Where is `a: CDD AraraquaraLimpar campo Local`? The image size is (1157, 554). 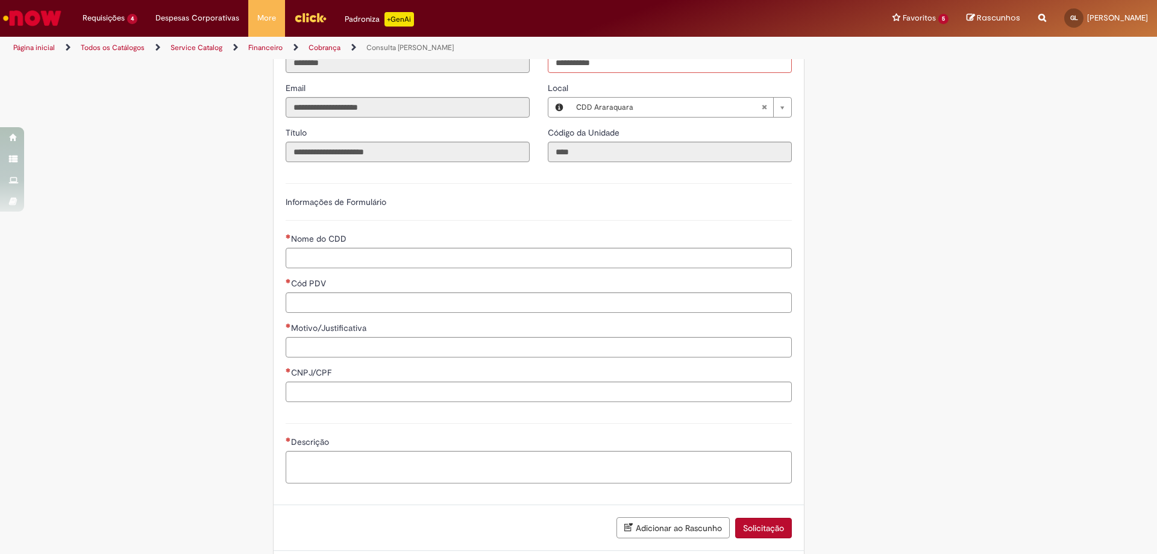 a: CDD AraraquaraLimpar campo Local is located at coordinates (680, 107).